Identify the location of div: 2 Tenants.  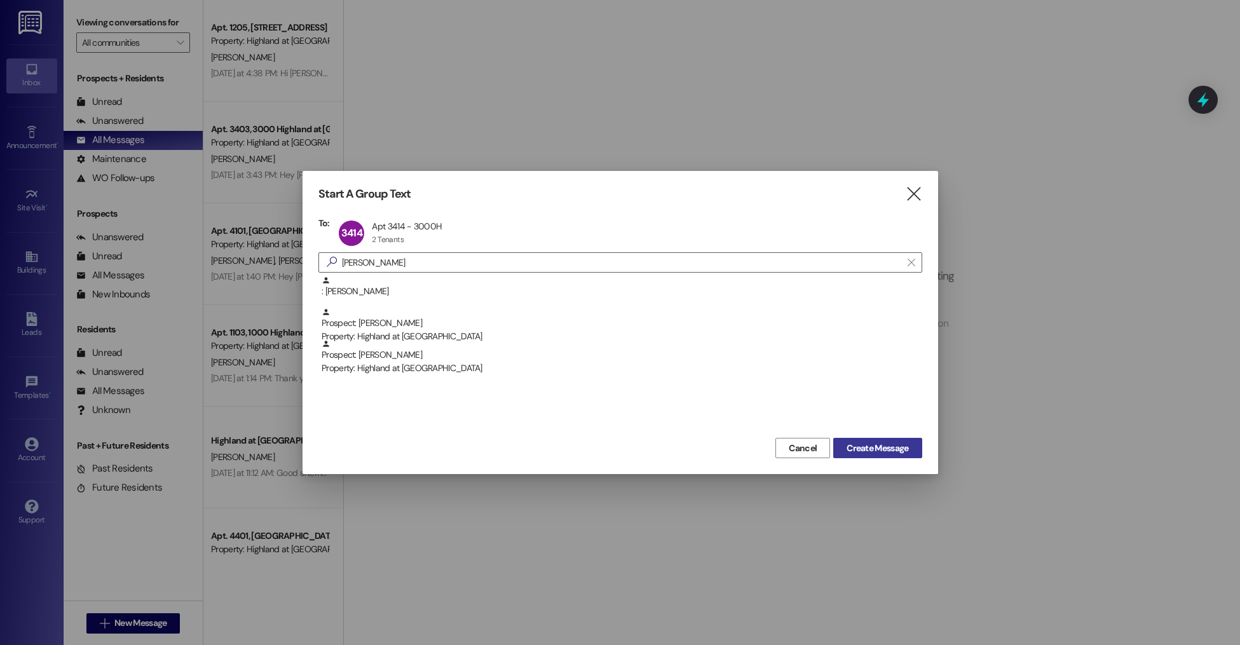
(388, 240).